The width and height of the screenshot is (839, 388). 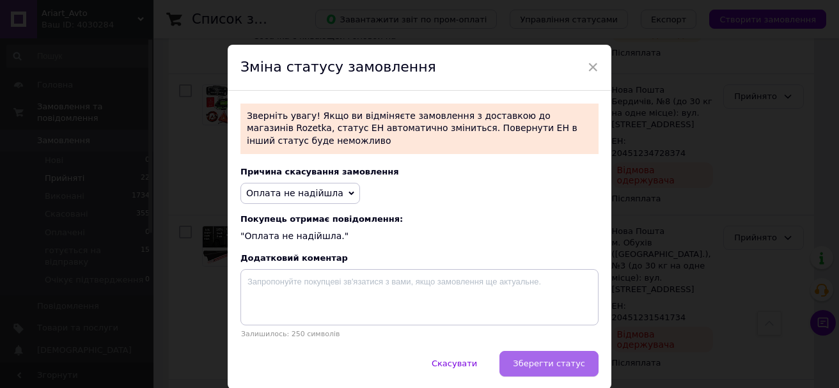 I want to click on p: Зверніть увагу! Якщо ви відміняєте замовлення з доставкою до магазинів Rozetka, статус ЕН автомат..., so click(x=419, y=128).